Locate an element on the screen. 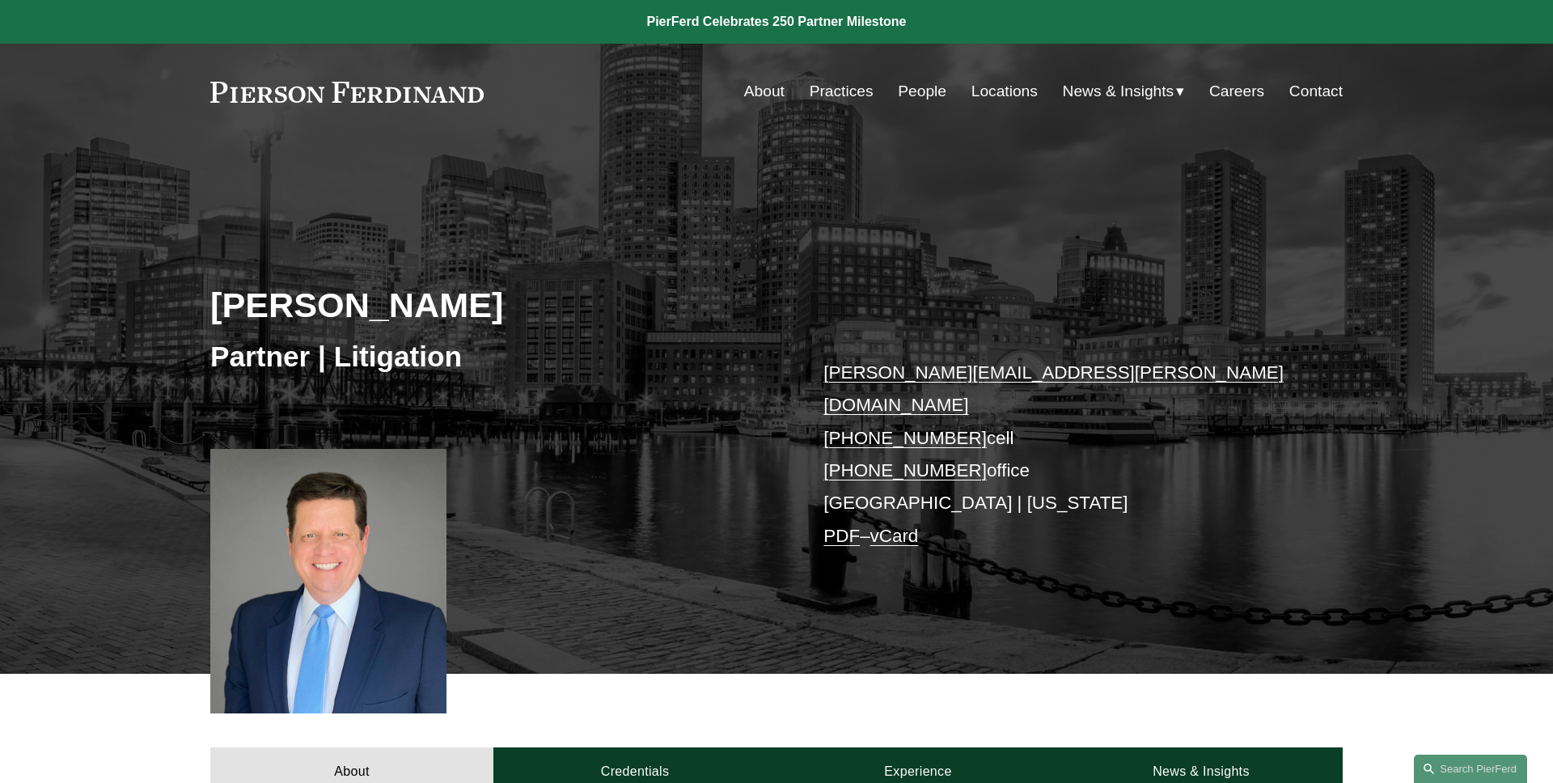 The width and height of the screenshot is (1553, 783). a: Search this site is located at coordinates (1471, 769).